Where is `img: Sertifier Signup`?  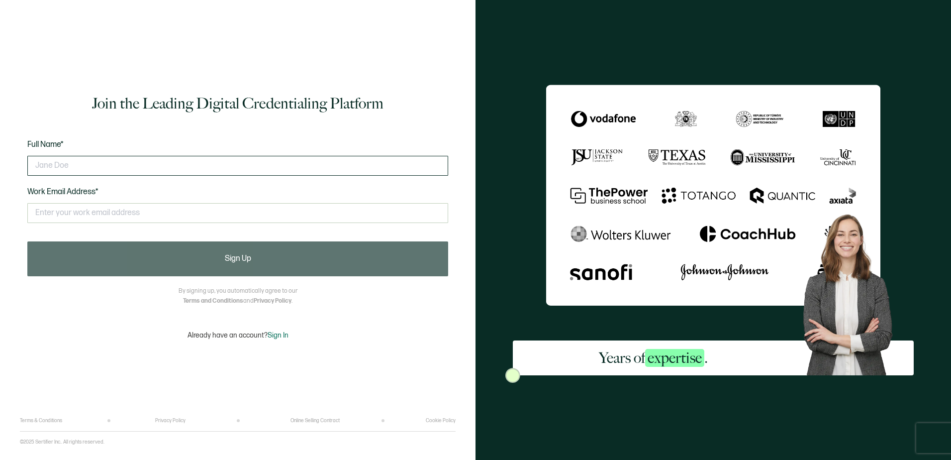 img: Sertifier Signup is located at coordinates (513, 375).